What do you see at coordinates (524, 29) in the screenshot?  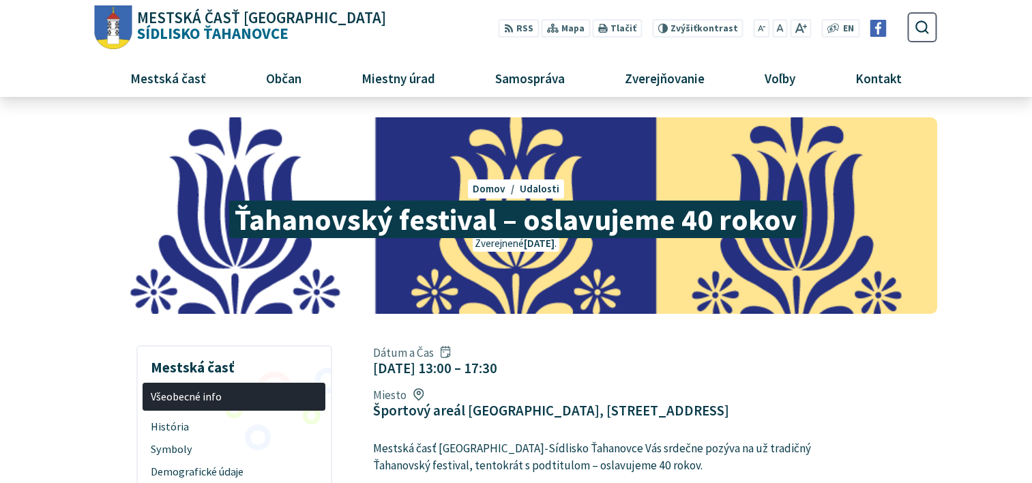 I see `span: RSS` at bounding box center [524, 29].